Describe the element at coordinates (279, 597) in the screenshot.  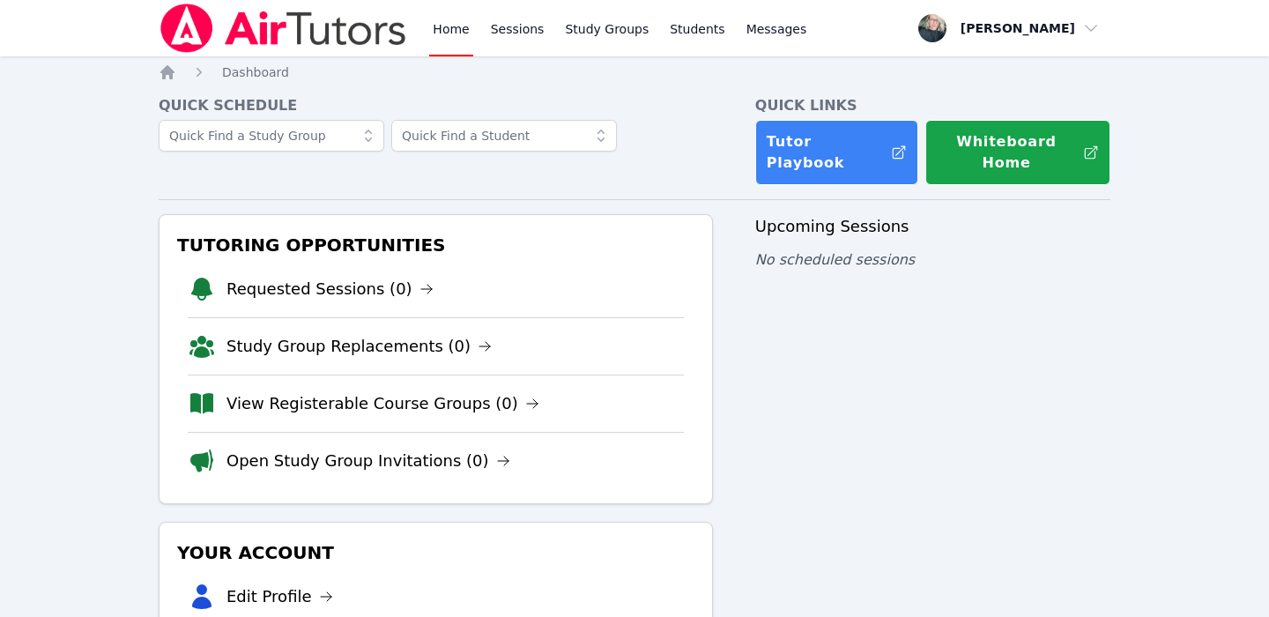
I see `a: Edit Profile` at that location.